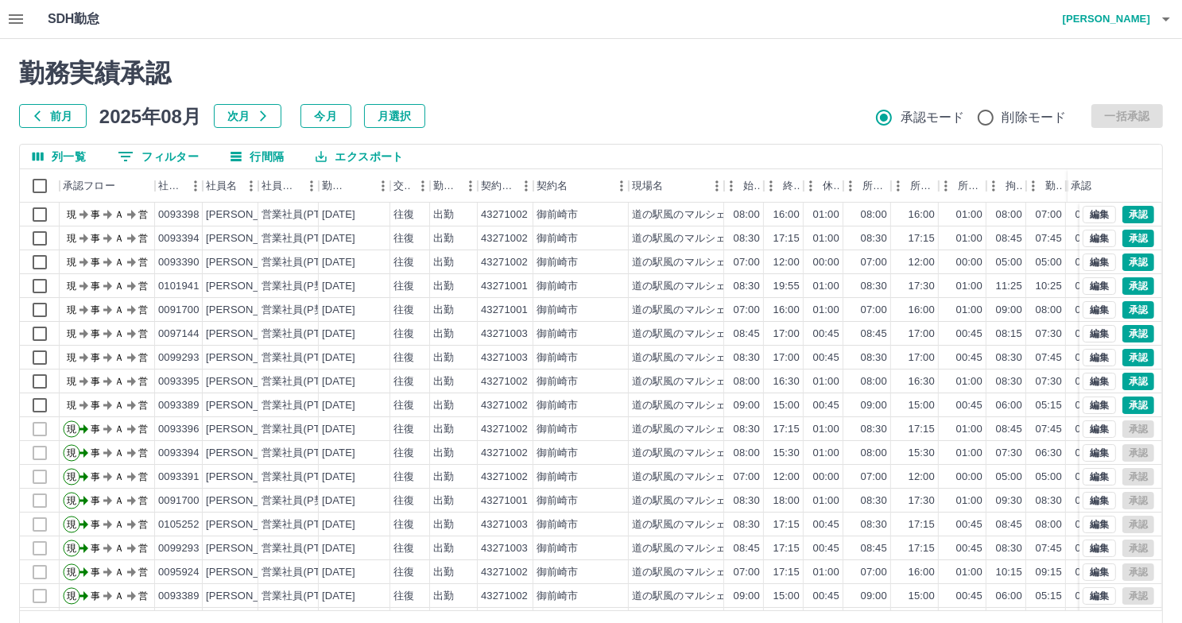  I want to click on div: 00:45, so click(826, 334).